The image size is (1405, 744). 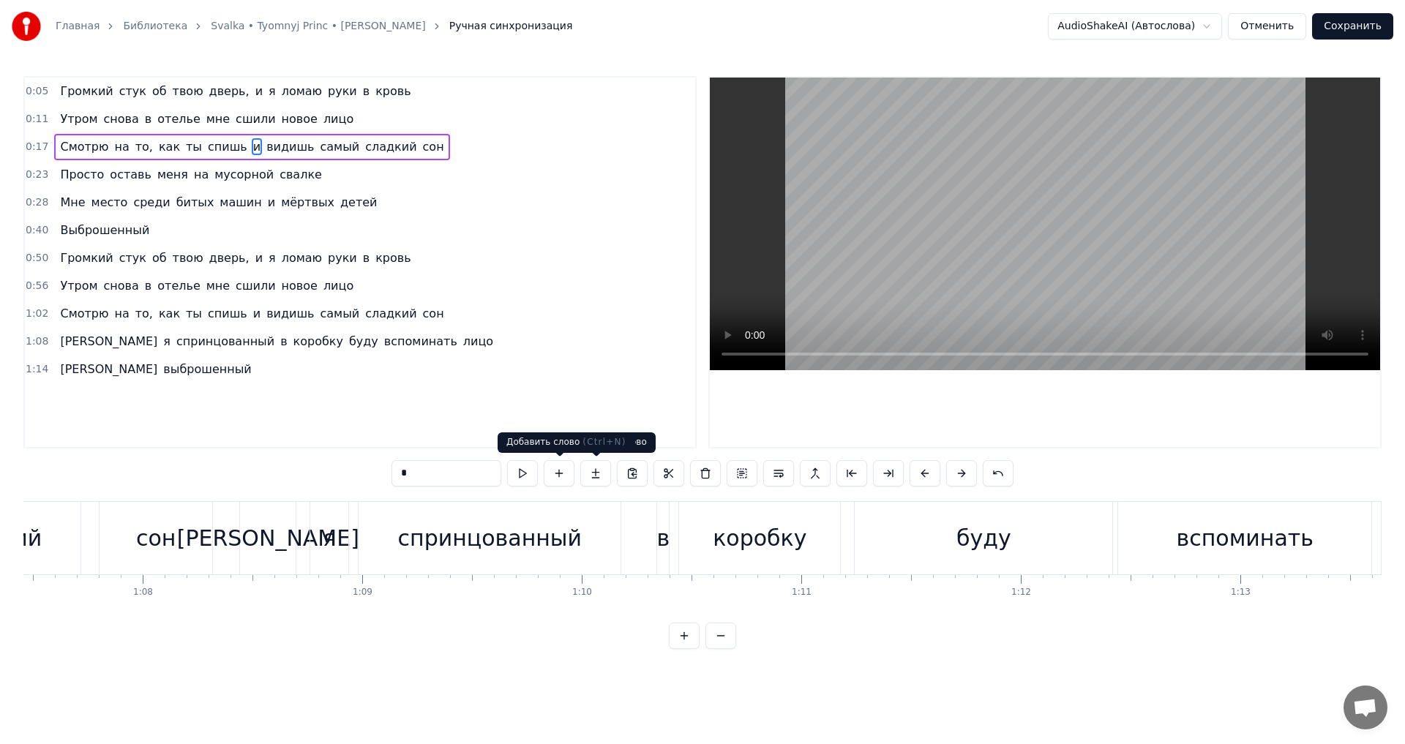 I want to click on span: меня, so click(x=173, y=174).